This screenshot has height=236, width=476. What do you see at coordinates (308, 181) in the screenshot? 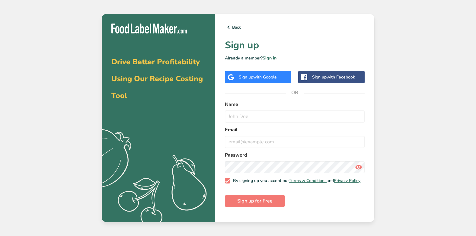
I see `a: Terms & Conditions` at bounding box center [308, 181].